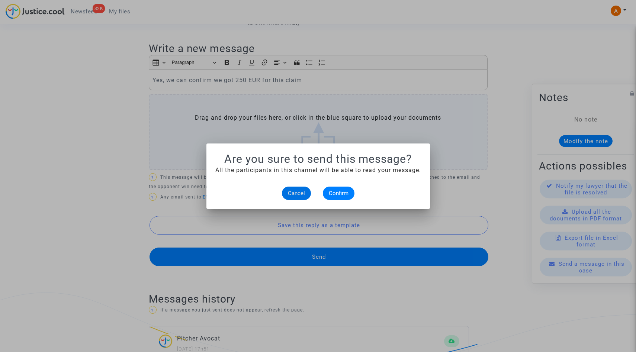 The image size is (636, 352). I want to click on h1: Are you sure to send this message?, so click(318, 159).